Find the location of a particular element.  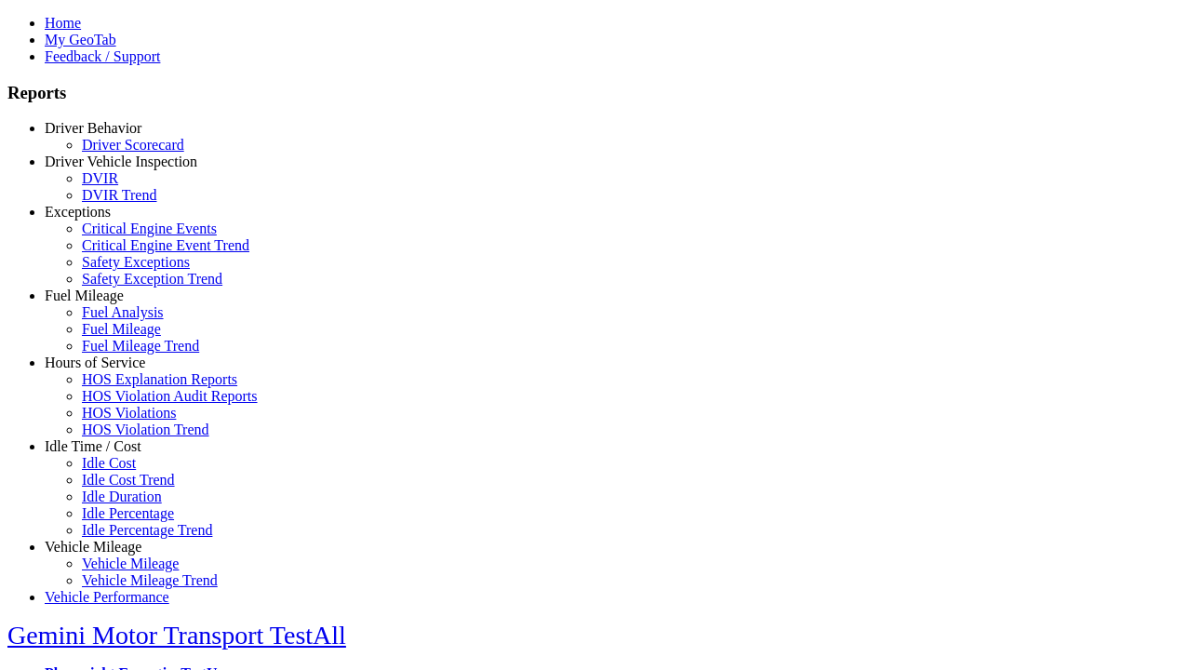

a: HOS Explanation Reports is located at coordinates (159, 379).